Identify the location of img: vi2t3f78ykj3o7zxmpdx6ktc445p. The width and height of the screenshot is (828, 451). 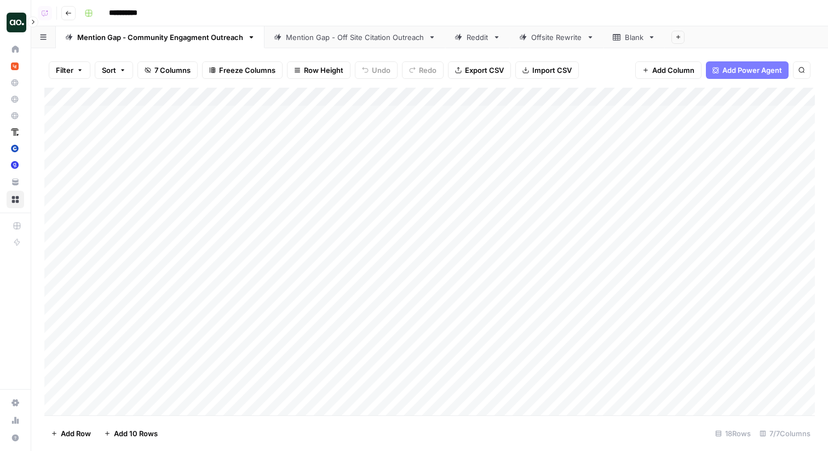
(15, 66).